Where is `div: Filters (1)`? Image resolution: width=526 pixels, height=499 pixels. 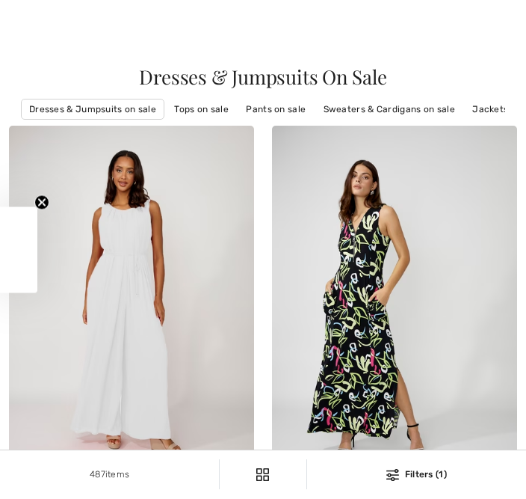
div: Filters (1) is located at coordinates (416, 474).